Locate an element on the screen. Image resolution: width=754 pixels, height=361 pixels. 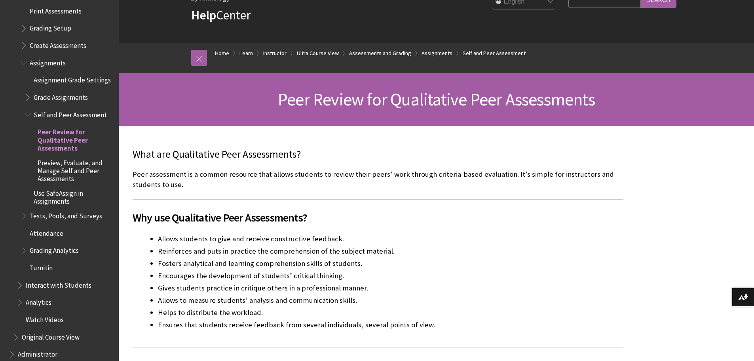
p: What are Qualitative Peer Assessments? is located at coordinates (378, 154).